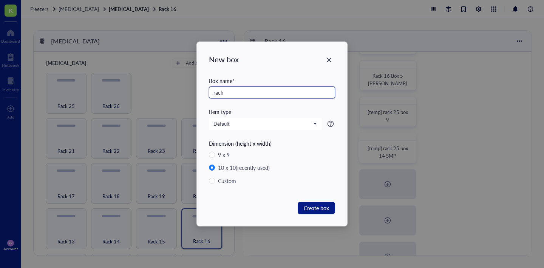 Image resolution: width=544 pixels, height=268 pixels. Describe the element at coordinates (316, 208) in the screenshot. I see `span: Create box` at that location.